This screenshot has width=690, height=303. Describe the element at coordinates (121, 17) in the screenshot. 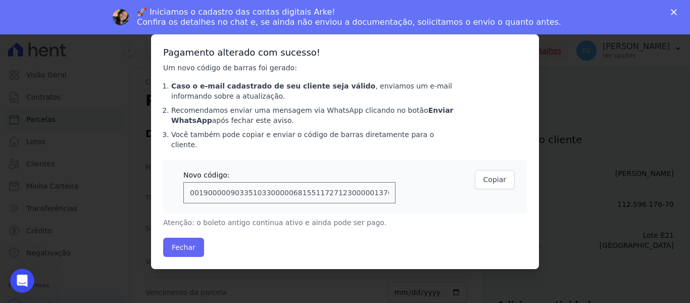

I see `img: Profile image for Adriane` at that location.